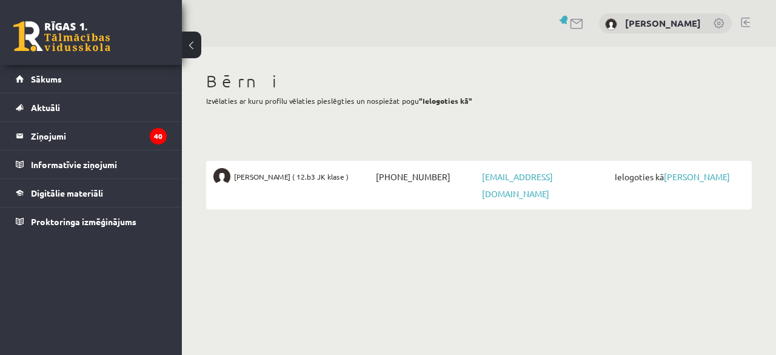 This screenshot has height=355, width=776. Describe the element at coordinates (99, 136) in the screenshot. I see `legend: Ziņojumi` at that location.